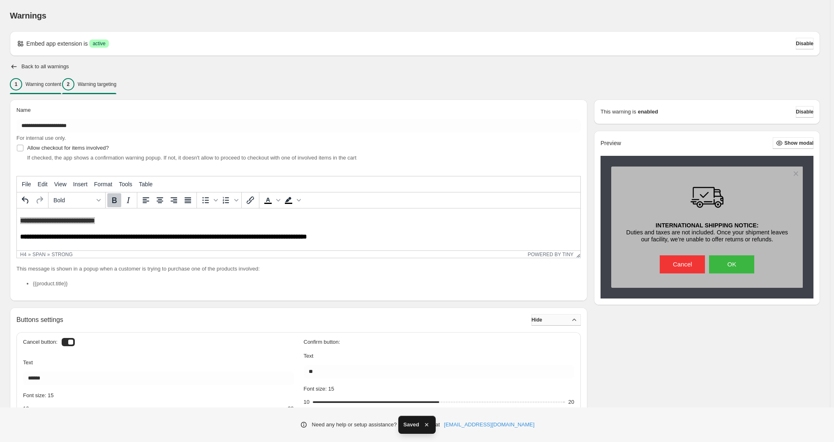  What do you see at coordinates (188, 200) in the screenshot?
I see `button: Justify` at bounding box center [188, 200].